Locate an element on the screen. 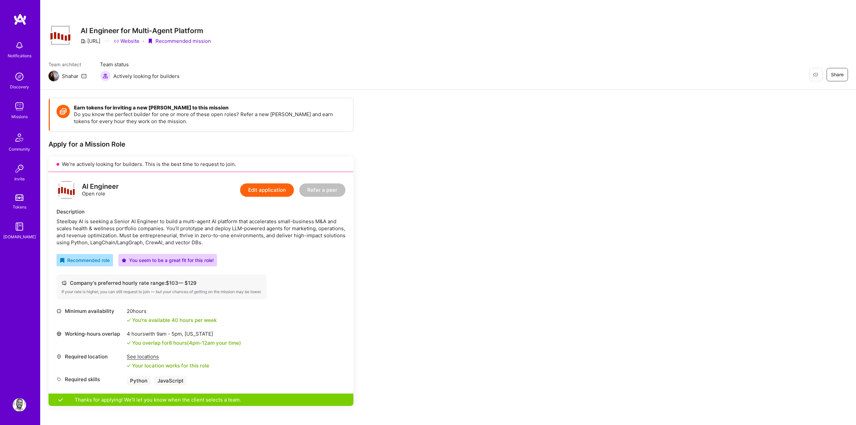 The height and width of the screenshot is (425, 856). img: Community is located at coordinates (19, 137).